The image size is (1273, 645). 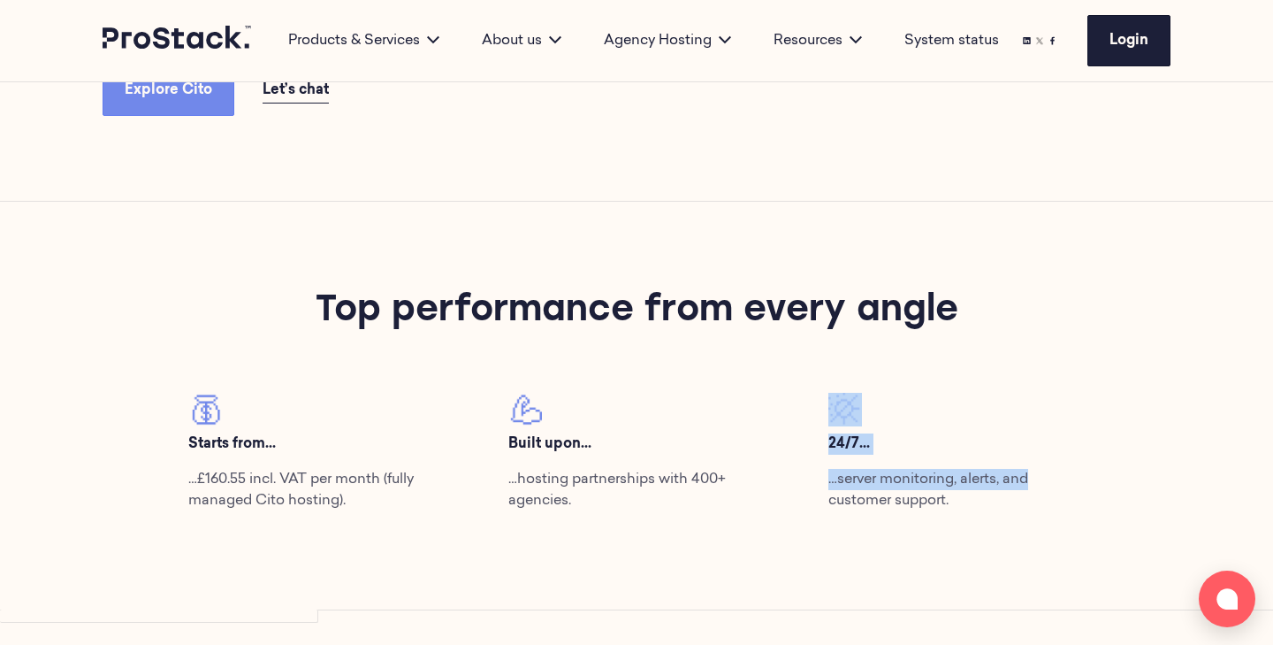 I want to click on p: 24/7..., so click(x=957, y=444).